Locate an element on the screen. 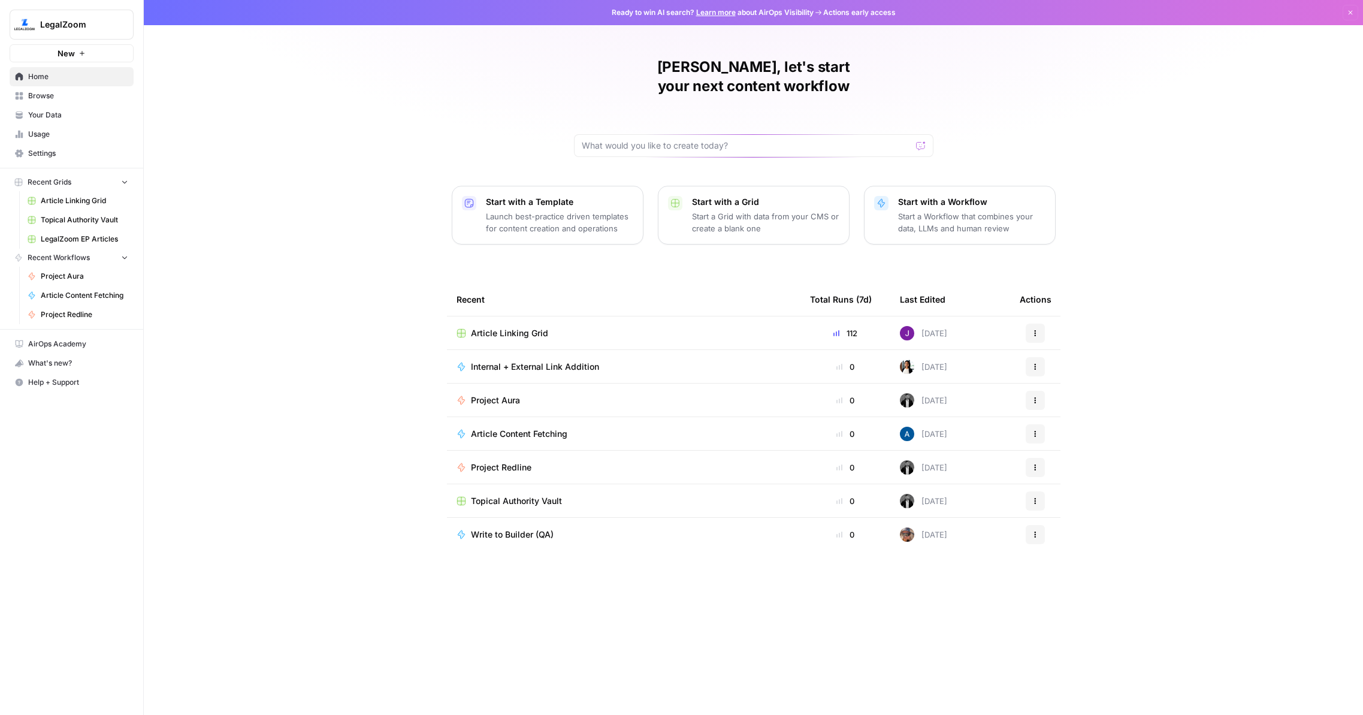 This screenshot has height=715, width=1363. span: Home is located at coordinates (78, 77).